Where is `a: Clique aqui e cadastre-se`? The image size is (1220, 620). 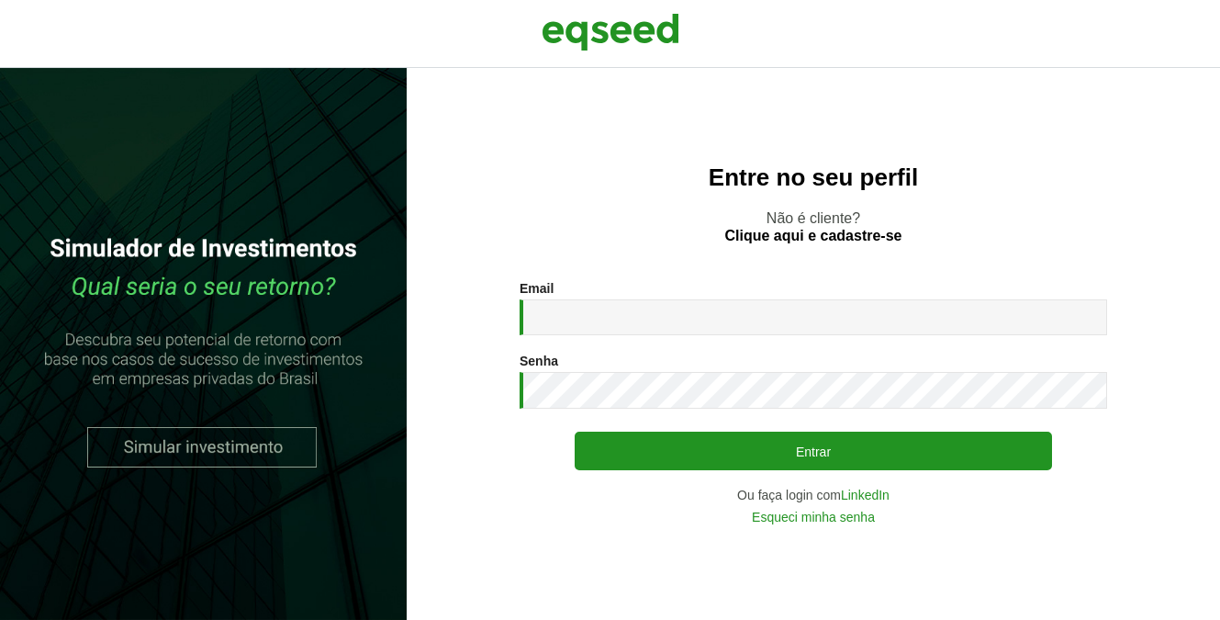 a: Clique aqui e cadastre-se is located at coordinates (813, 236).